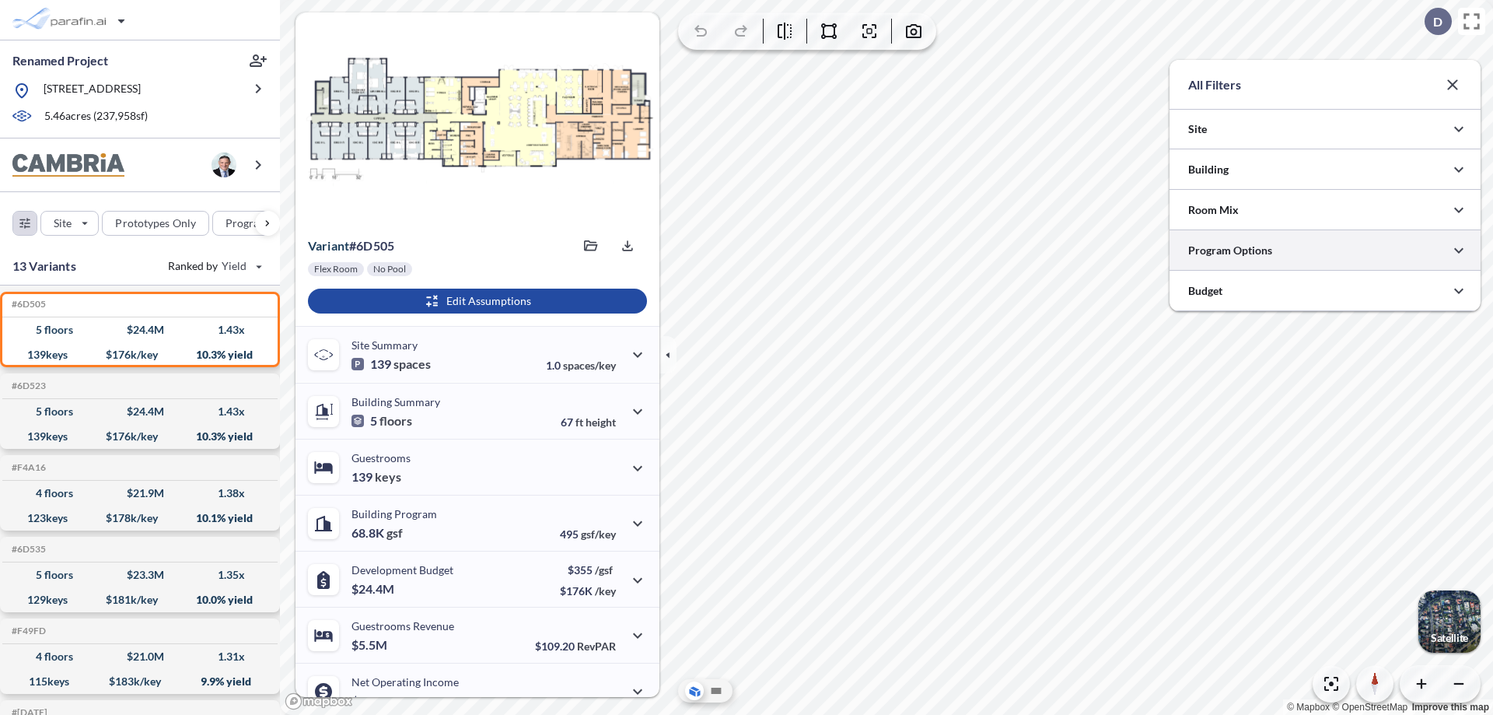 Image resolution: width=1493 pixels, height=715 pixels. I want to click on a: Mapbox homepage, so click(319, 701).